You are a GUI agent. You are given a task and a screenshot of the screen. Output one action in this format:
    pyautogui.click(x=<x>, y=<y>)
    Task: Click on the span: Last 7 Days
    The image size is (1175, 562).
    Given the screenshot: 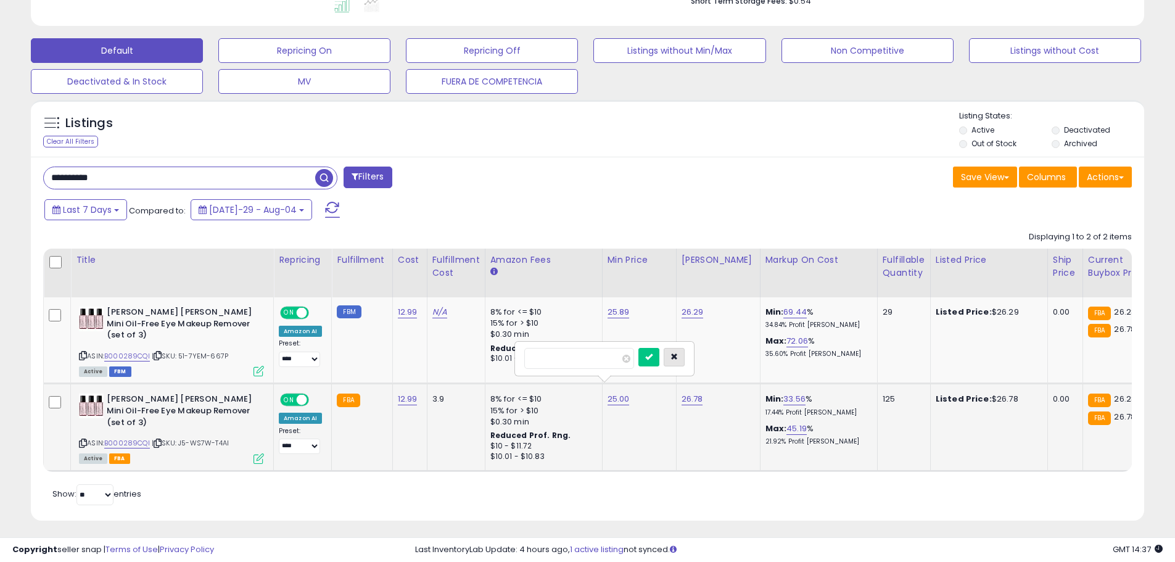 What is the action you would take?
    pyautogui.click(x=87, y=210)
    